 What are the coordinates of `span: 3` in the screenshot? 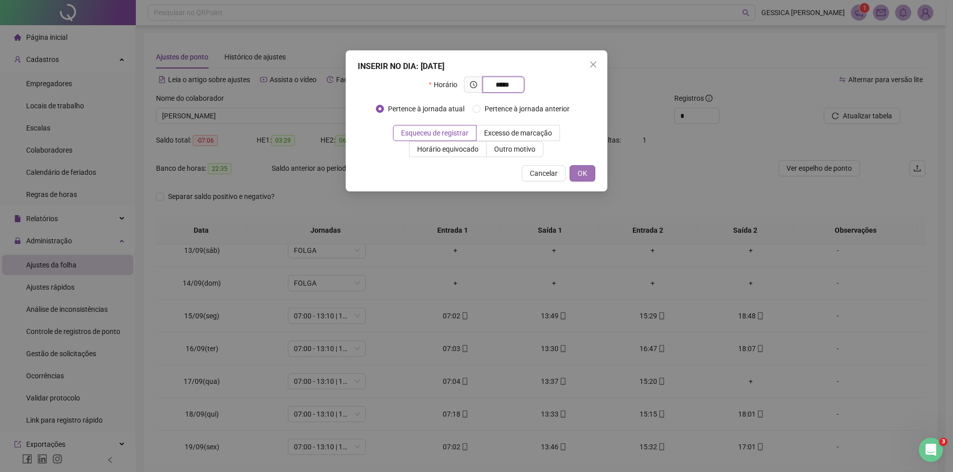 It's located at (944, 441).